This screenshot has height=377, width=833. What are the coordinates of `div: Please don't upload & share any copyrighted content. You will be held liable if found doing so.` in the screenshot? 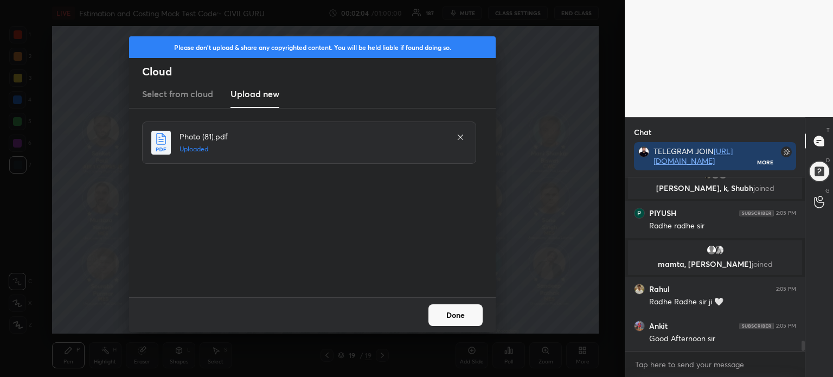 It's located at (313, 47).